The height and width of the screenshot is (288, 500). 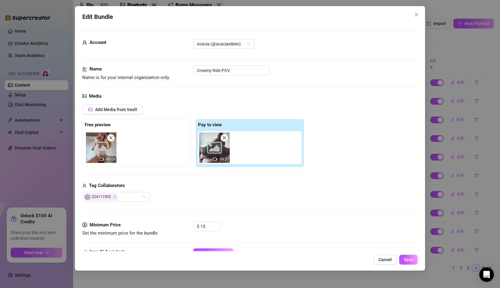 What do you see at coordinates (215, 148) in the screenshot?
I see `div: 09:31` at bounding box center [215, 148].